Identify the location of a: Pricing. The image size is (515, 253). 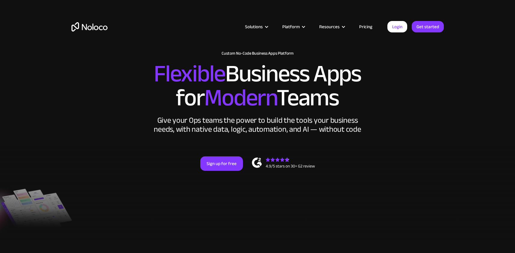
(366, 27).